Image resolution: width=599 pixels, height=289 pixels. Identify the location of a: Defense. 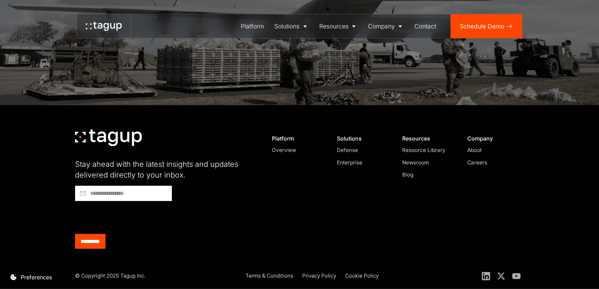
(362, 150).